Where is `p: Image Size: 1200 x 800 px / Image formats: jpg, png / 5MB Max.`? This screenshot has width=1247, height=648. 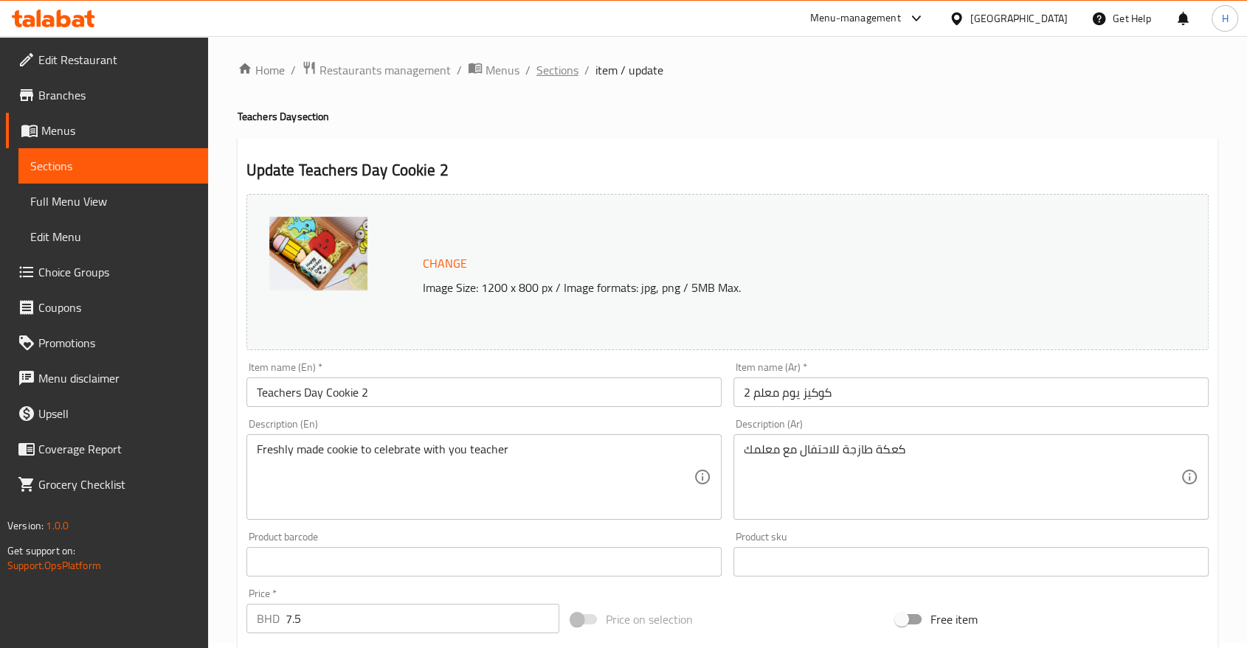
p: Image Size: 1200 x 800 px / Image formats: jpg, png / 5MB Max. is located at coordinates (760, 288).